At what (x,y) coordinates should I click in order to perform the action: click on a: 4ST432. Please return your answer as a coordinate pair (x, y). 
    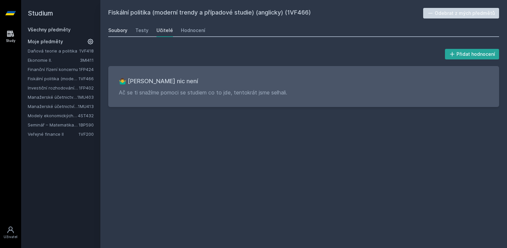
    Looking at the image, I should click on (86, 116).